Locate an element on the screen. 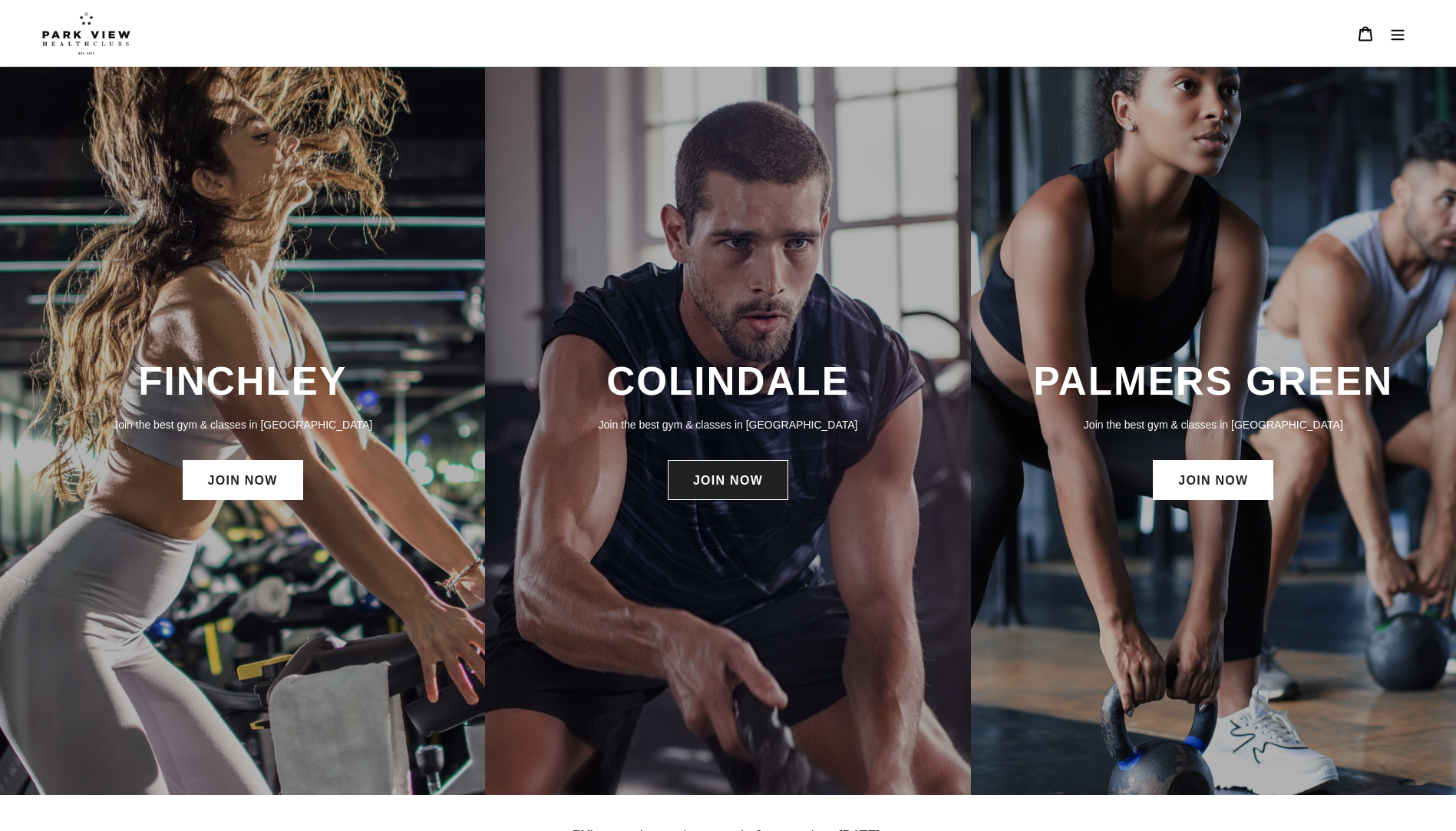 The width and height of the screenshot is (1456, 831). a: JOIN NOW: Colindale Membership is located at coordinates (728, 480).